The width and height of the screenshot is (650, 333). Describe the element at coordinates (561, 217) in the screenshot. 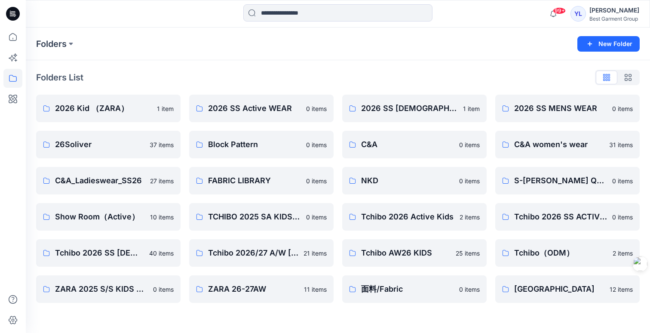

I see `p: Tchibo 2026 SS ACTIVE-WEAR` at that location.